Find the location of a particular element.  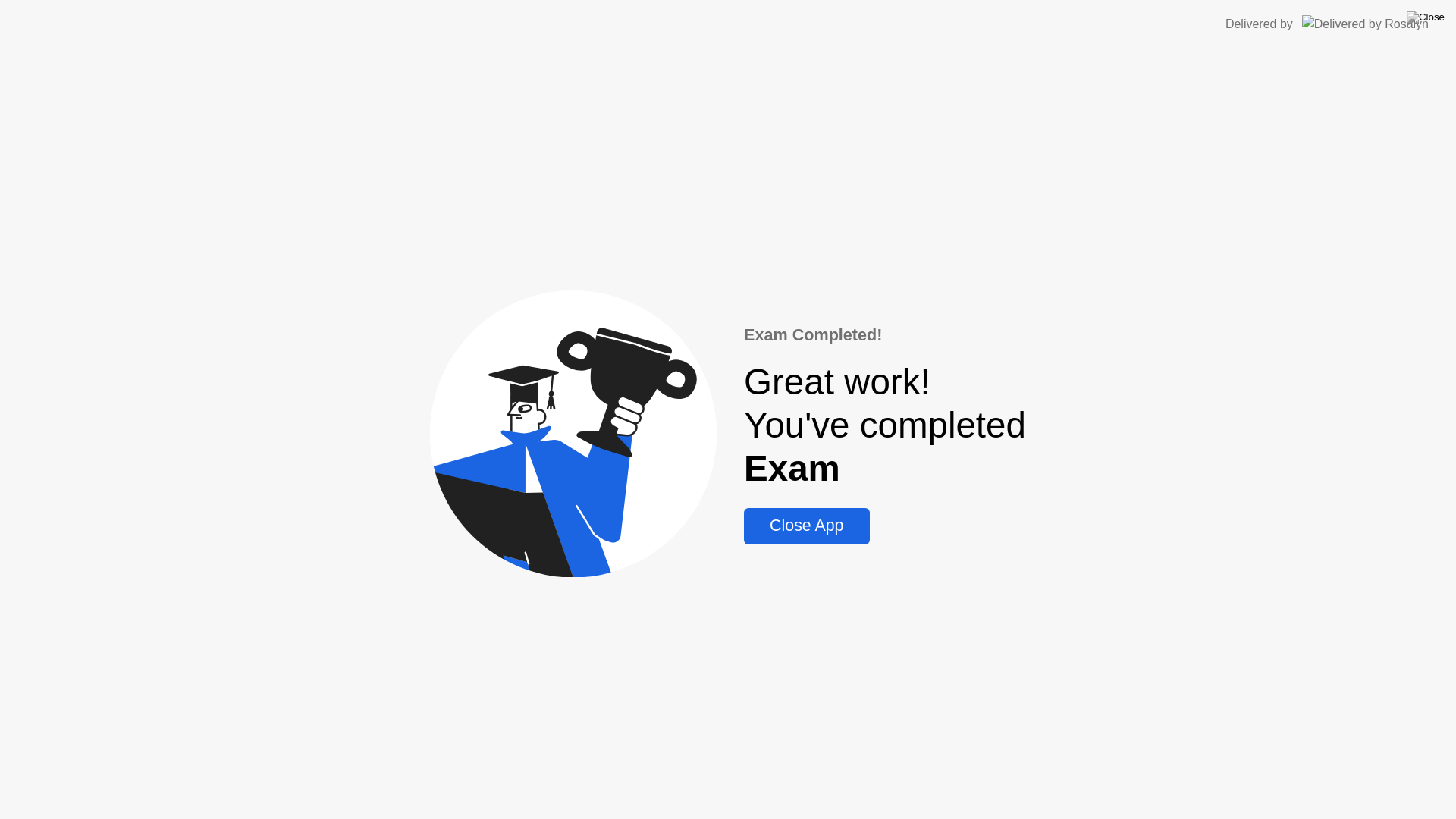

div: Great work! You've completed is located at coordinates (885, 425).